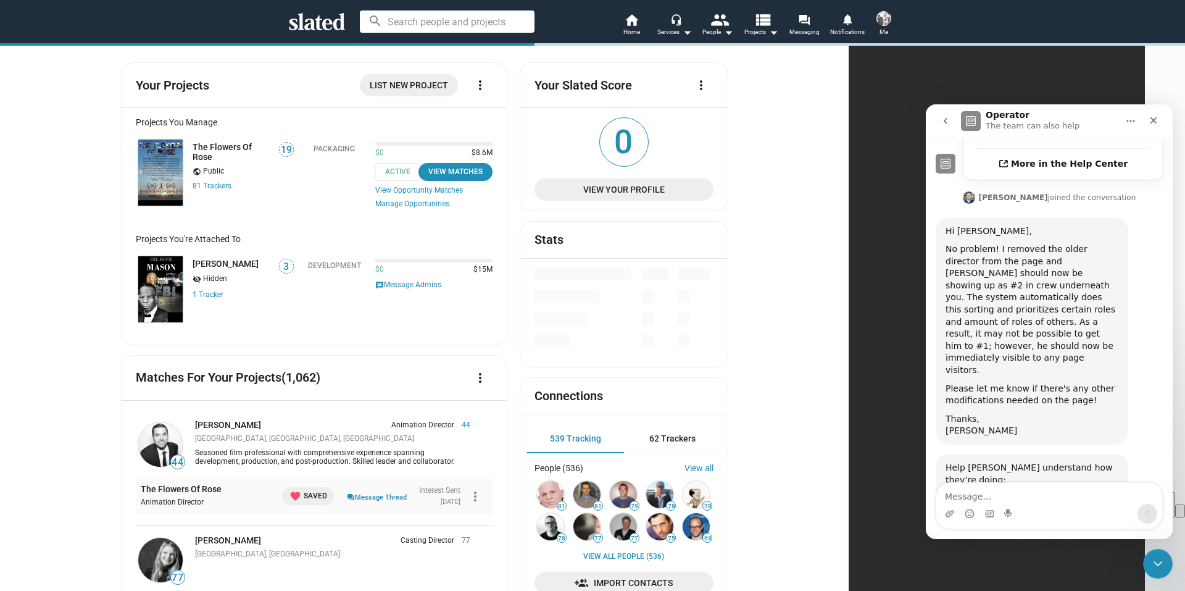  I want to click on h1: Operator, so click(81, 10).